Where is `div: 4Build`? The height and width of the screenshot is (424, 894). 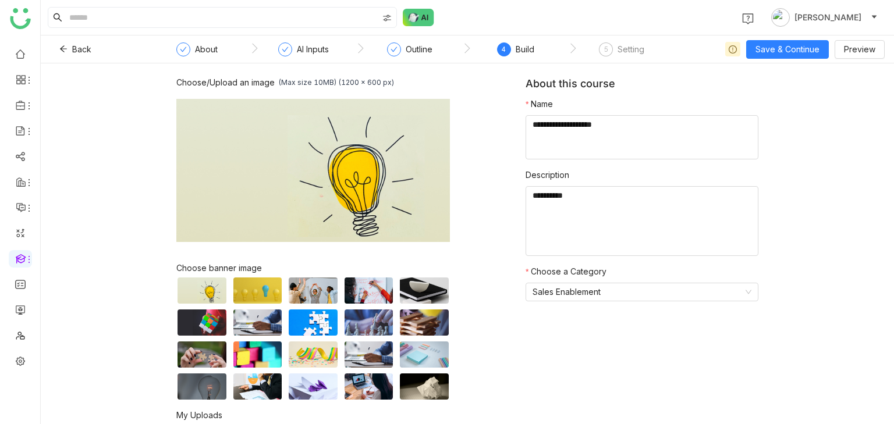 div: 4Build is located at coordinates (516, 53).